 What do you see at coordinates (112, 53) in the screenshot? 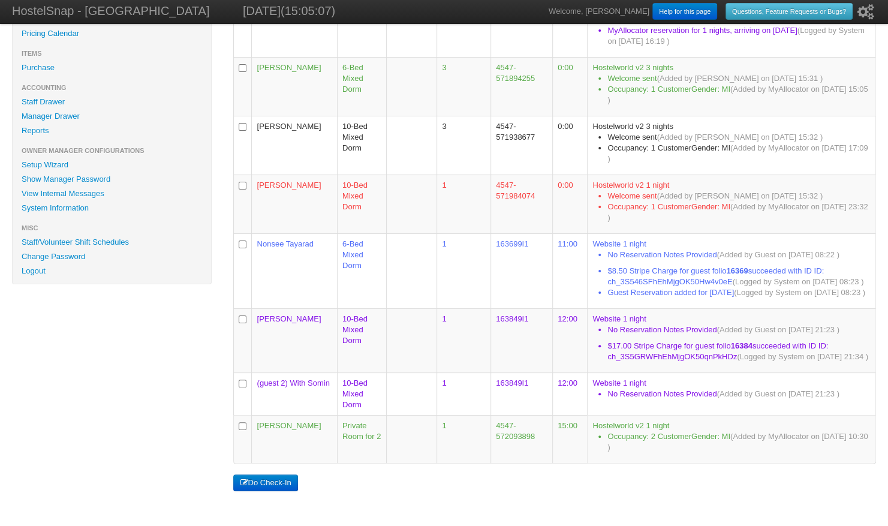
I see `li: Items` at bounding box center [112, 53].